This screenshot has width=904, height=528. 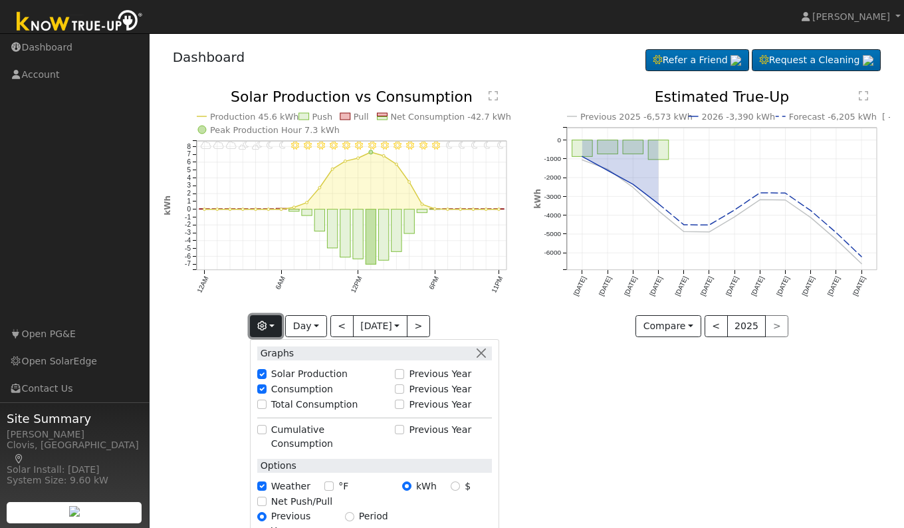 What do you see at coordinates (277, 465) in the screenshot?
I see `label: Options` at bounding box center [277, 465].